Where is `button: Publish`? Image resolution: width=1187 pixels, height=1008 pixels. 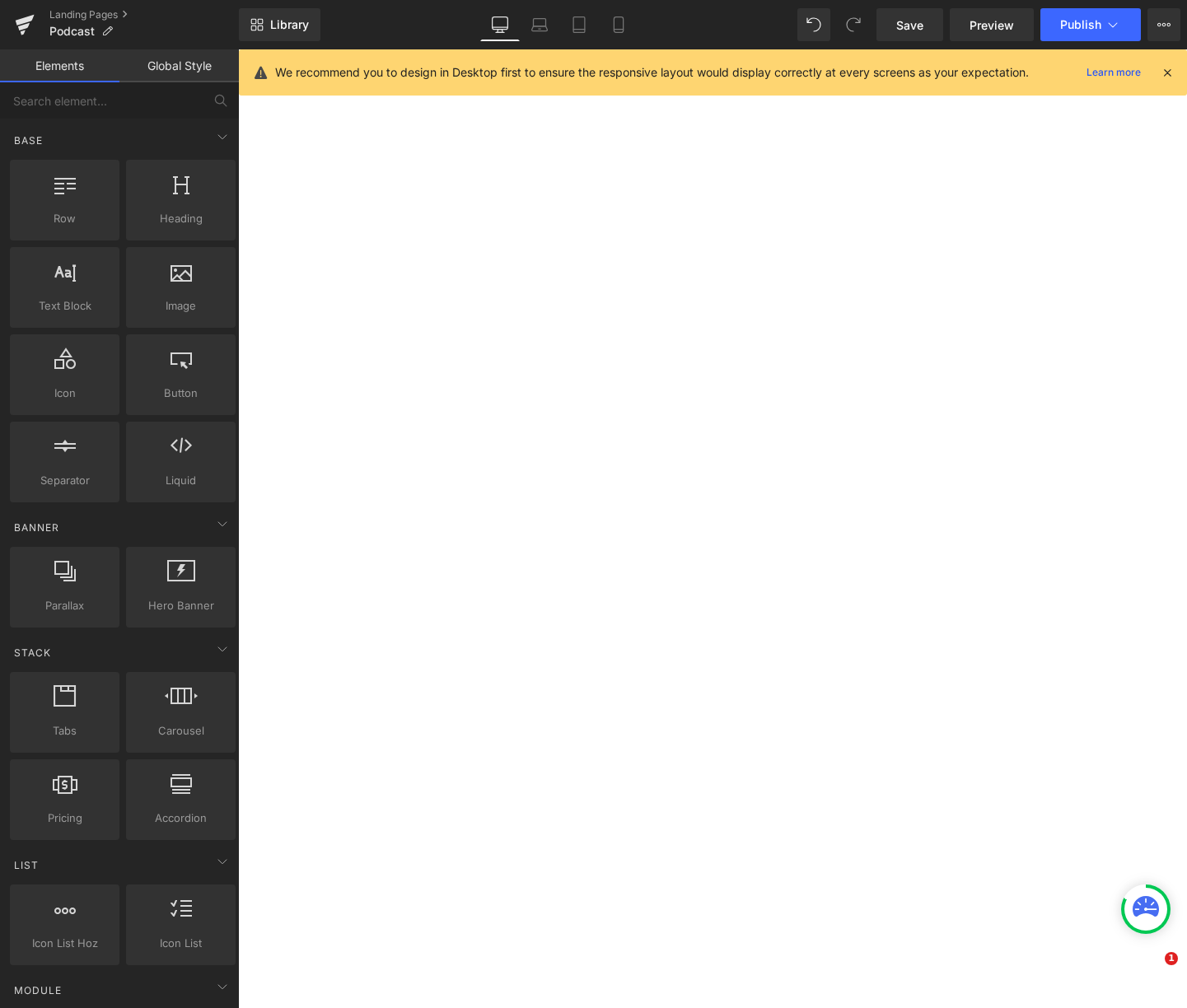 button: Publish is located at coordinates (1091, 24).